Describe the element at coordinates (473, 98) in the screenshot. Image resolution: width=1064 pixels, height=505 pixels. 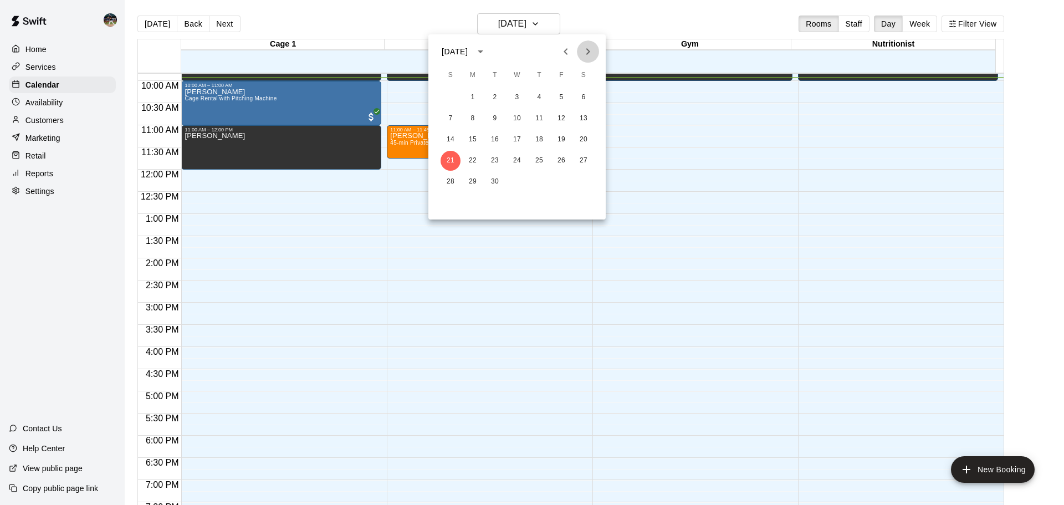
I see `button: 1` at that location.